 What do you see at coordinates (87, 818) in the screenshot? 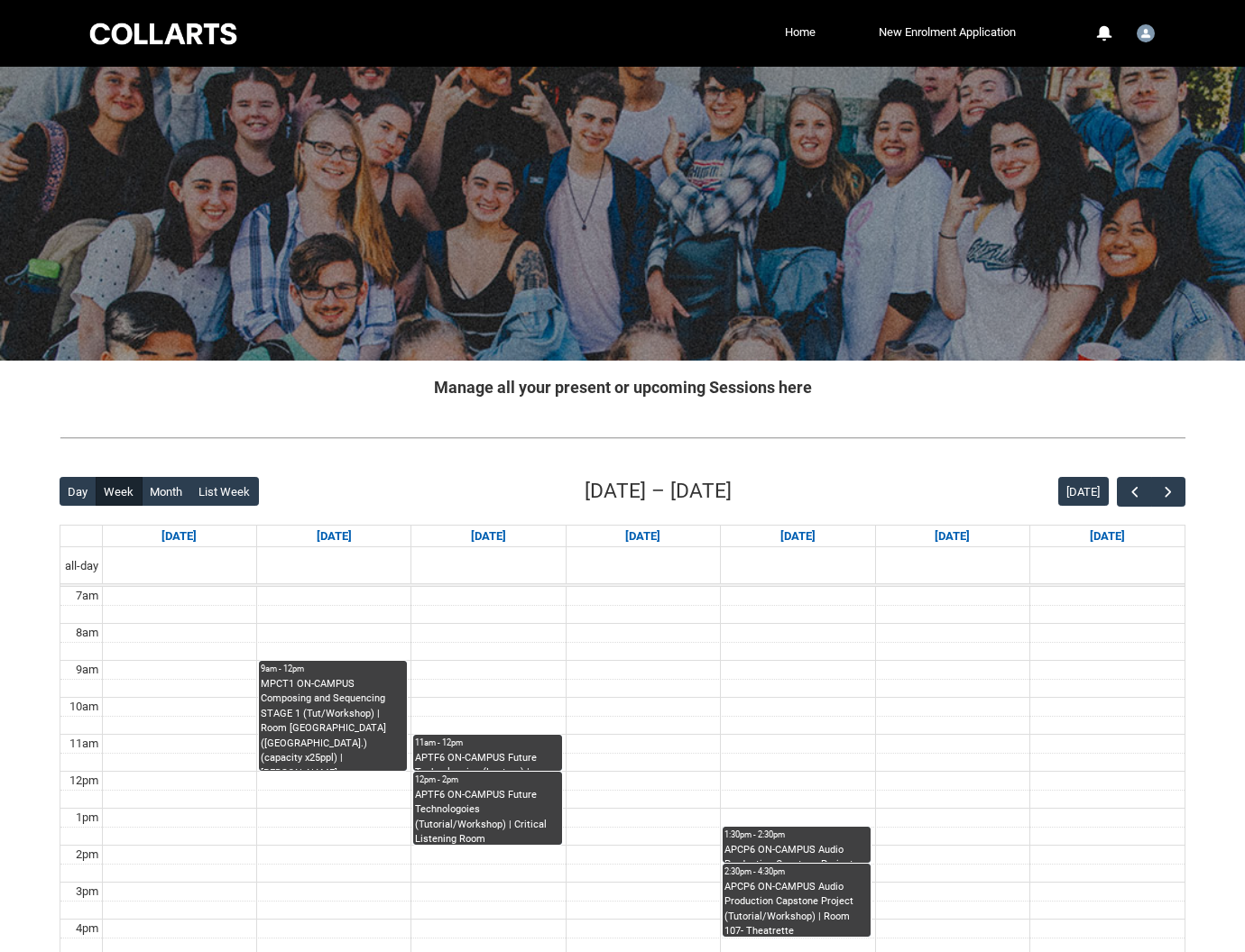
I see `div: 1pm` at bounding box center [87, 818].